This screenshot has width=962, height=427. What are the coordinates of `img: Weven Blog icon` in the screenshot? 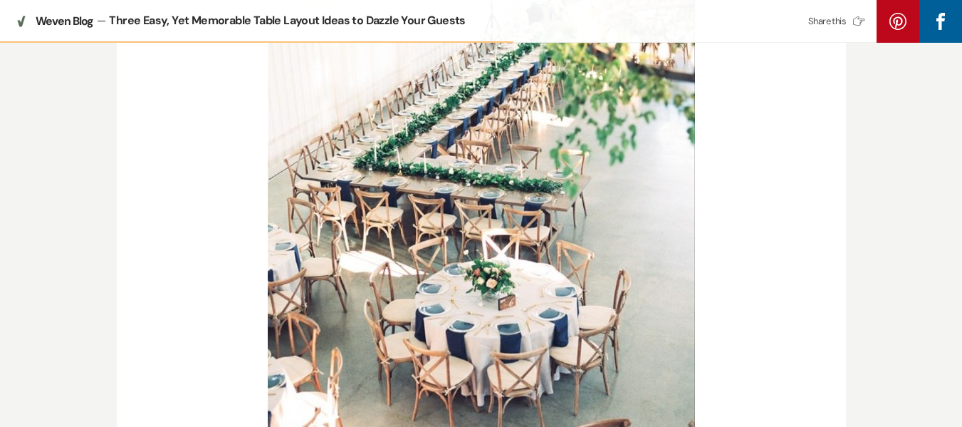 It's located at (21, 21).